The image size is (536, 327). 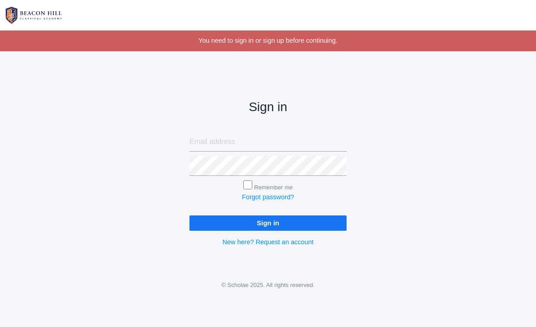 What do you see at coordinates (268, 197) in the screenshot?
I see `a: Forgot password?` at bounding box center [268, 197].